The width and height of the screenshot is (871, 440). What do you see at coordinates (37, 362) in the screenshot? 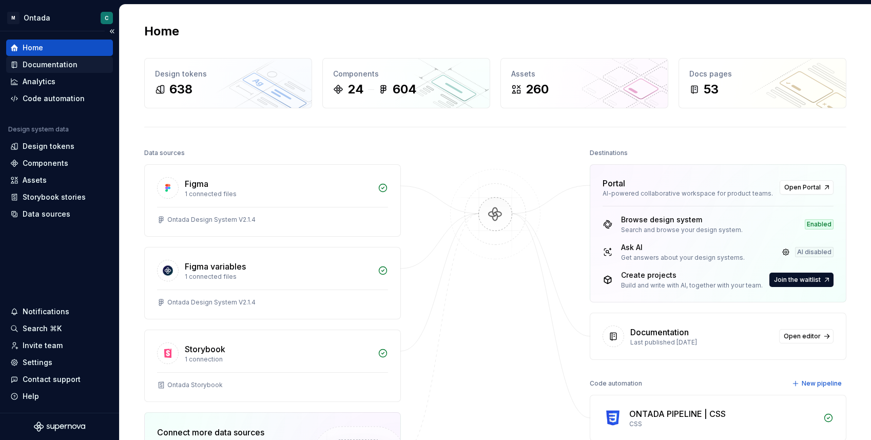
I see `div: Settings` at bounding box center [37, 362].